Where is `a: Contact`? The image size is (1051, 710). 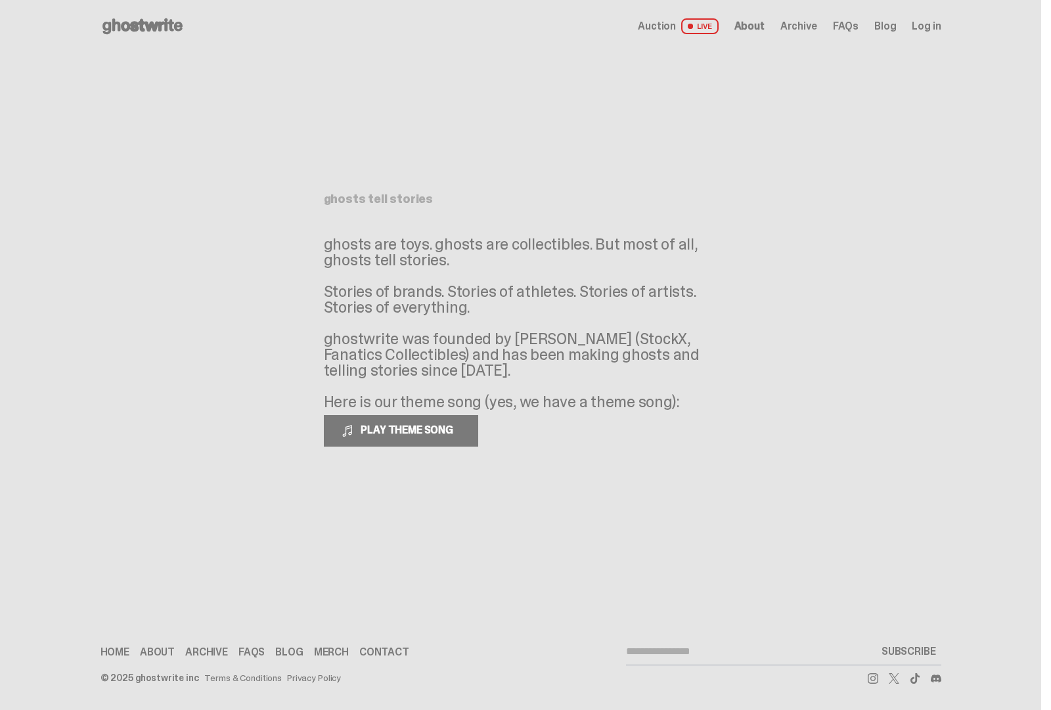
a: Contact is located at coordinates (384, 652).